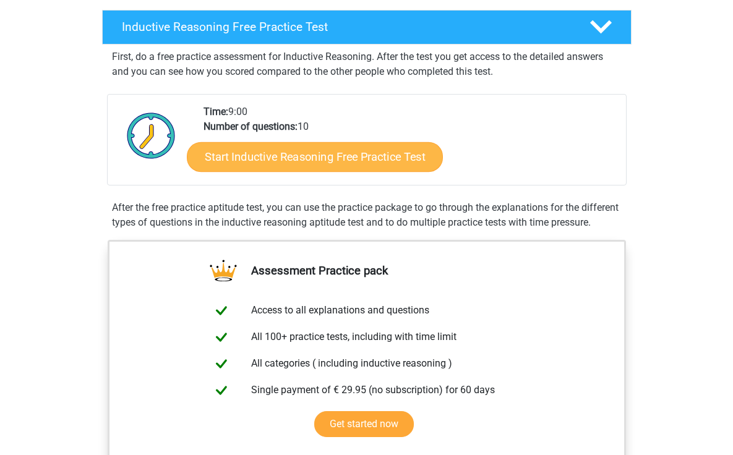 This screenshot has width=733, height=455. I want to click on div: 9:00 10, so click(409, 145).